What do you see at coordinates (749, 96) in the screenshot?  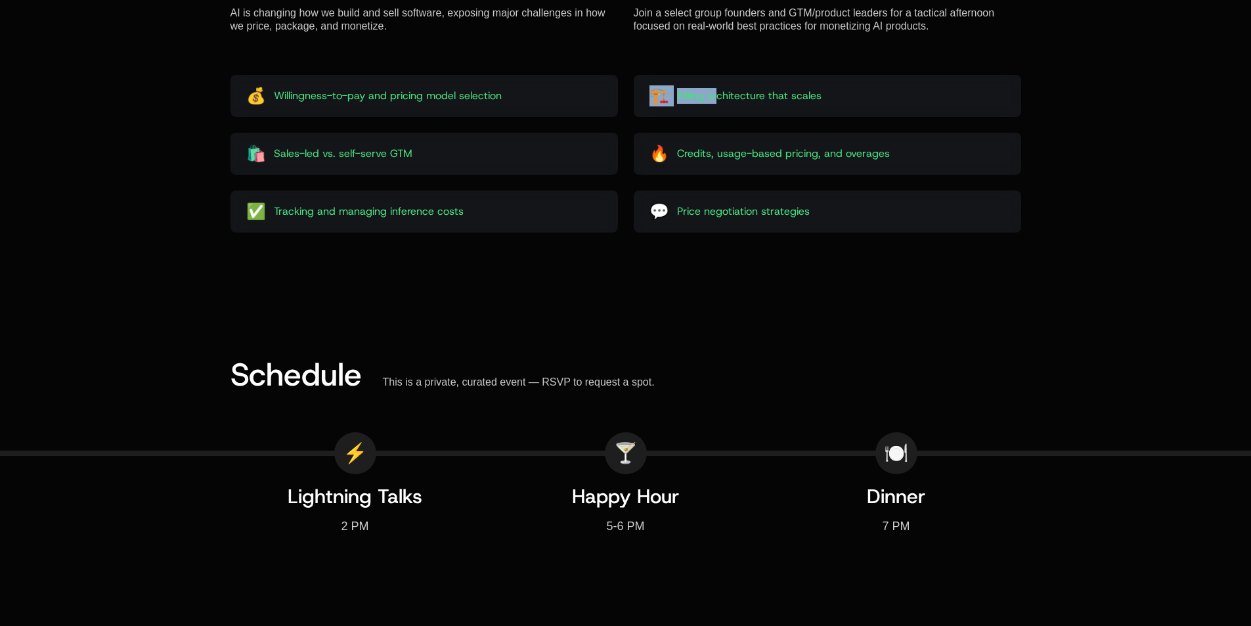 I see `span: Billing architecture that scales` at bounding box center [749, 96].